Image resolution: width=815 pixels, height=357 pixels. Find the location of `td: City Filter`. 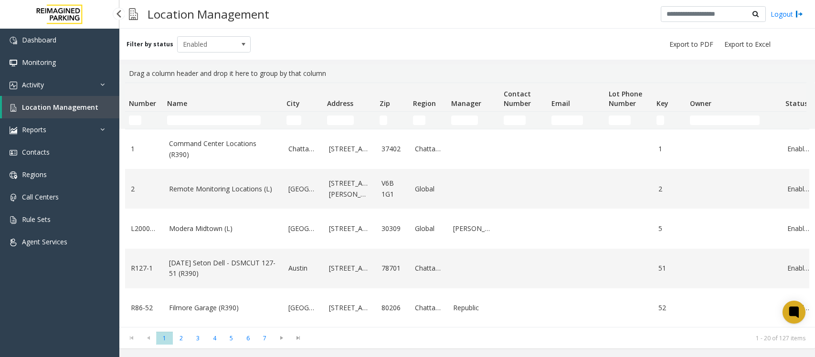

td: City Filter is located at coordinates (303, 120).